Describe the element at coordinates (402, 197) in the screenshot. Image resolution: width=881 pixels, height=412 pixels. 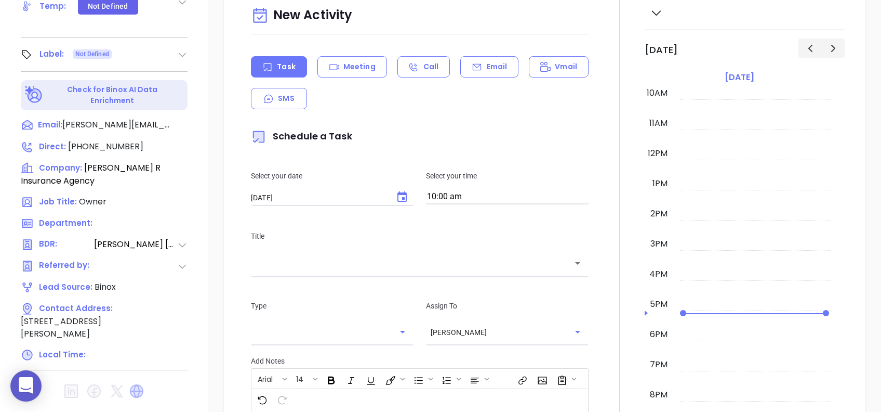
I see `button: Choose date, selected date is Aug 22, 2025` at that location.